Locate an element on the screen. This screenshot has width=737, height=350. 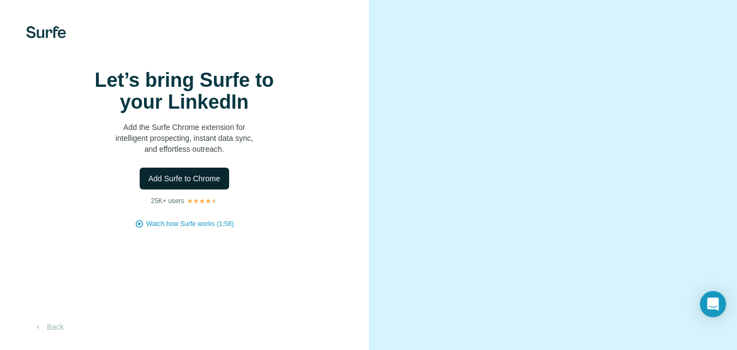
p: 25K+ users is located at coordinates (168, 201).